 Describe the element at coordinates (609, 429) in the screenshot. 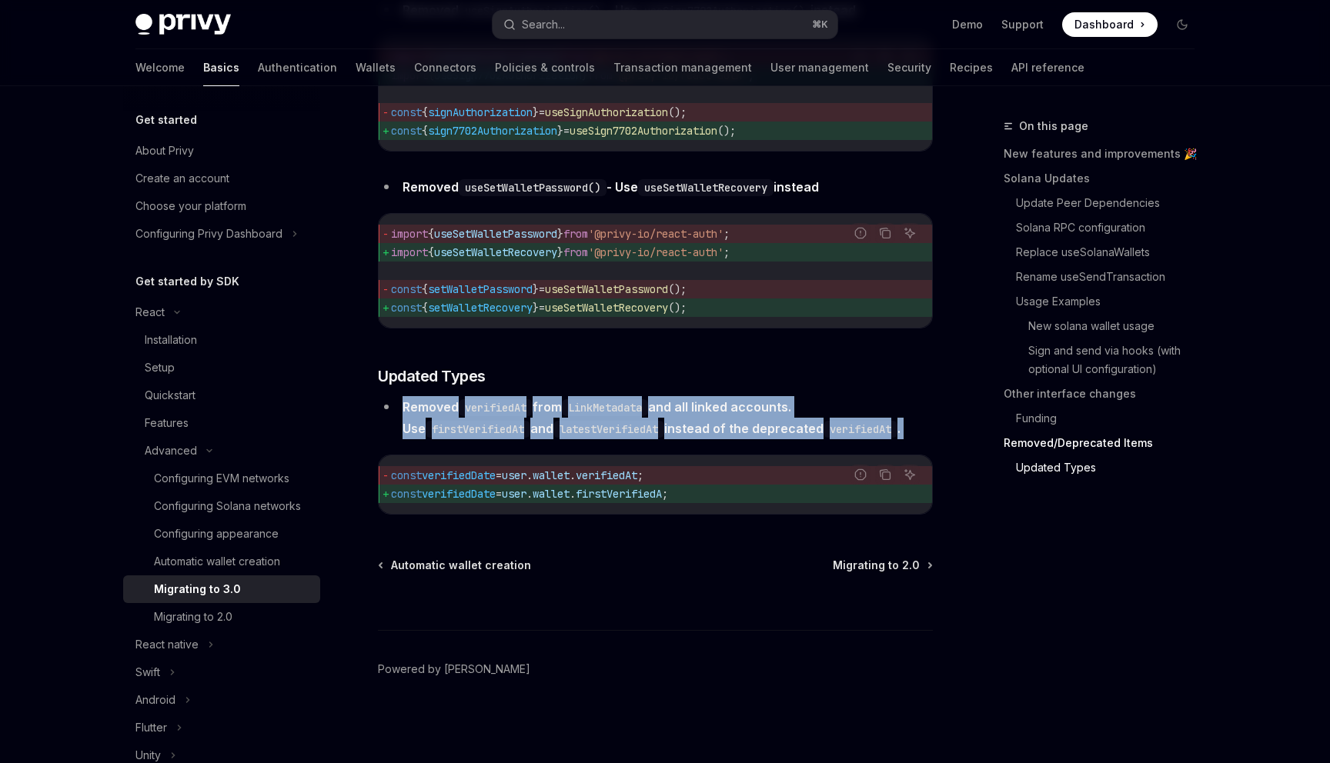

I see `code: latestVerifiedAt` at that location.